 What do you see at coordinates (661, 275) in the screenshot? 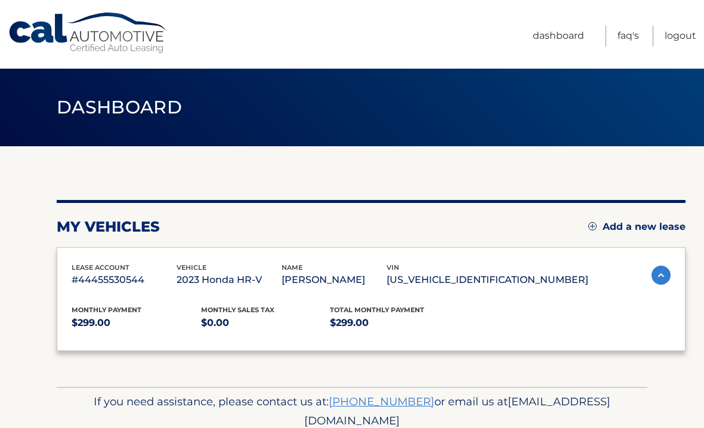
I see `img: accordion-active.svg` at bounding box center [661, 275].